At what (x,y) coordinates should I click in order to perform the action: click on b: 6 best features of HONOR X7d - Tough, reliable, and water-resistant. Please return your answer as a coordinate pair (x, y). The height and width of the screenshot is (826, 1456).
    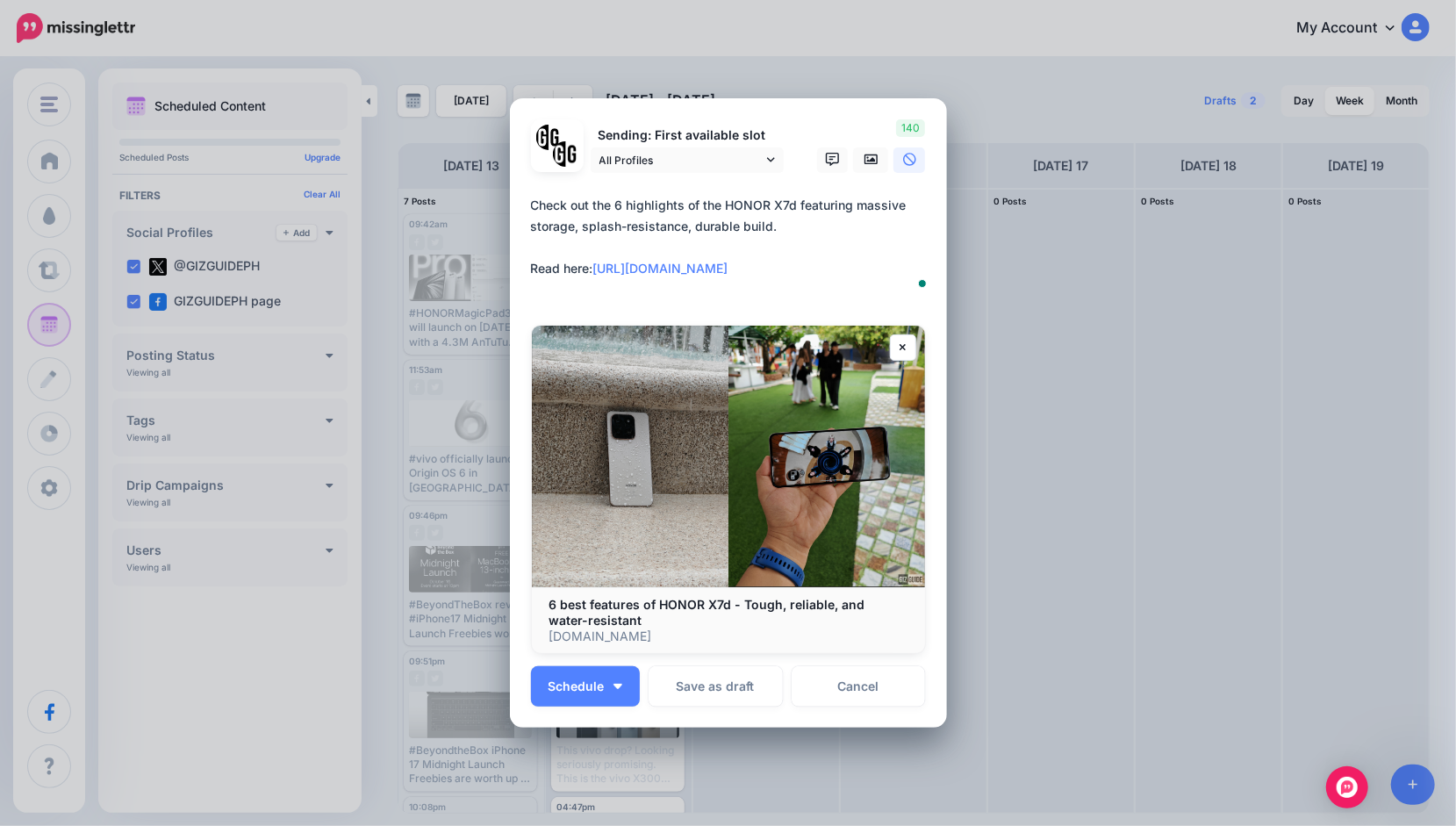
    Looking at the image, I should click on (707, 612).